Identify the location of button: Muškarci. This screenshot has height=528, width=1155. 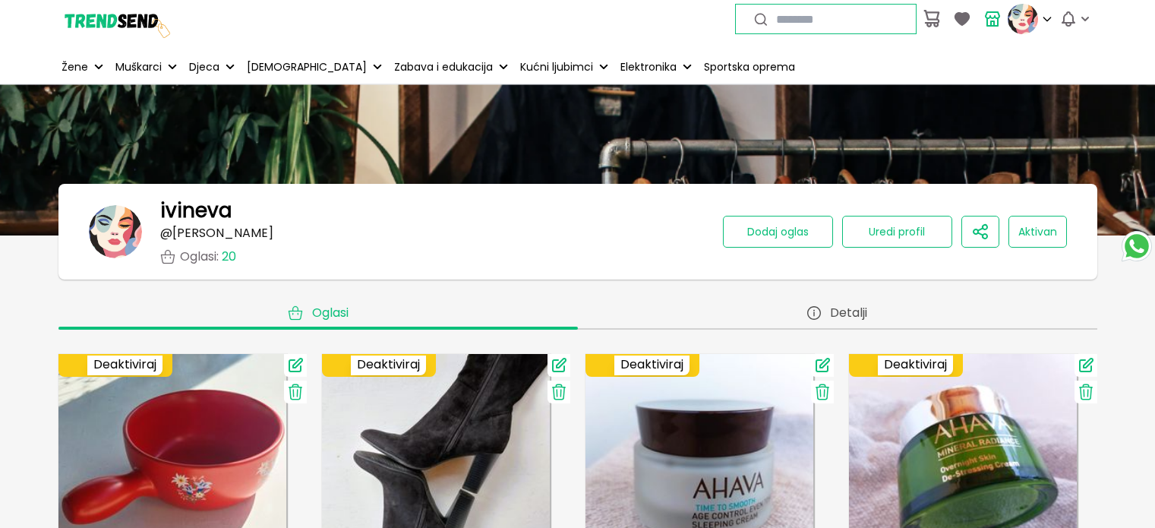
(146, 67).